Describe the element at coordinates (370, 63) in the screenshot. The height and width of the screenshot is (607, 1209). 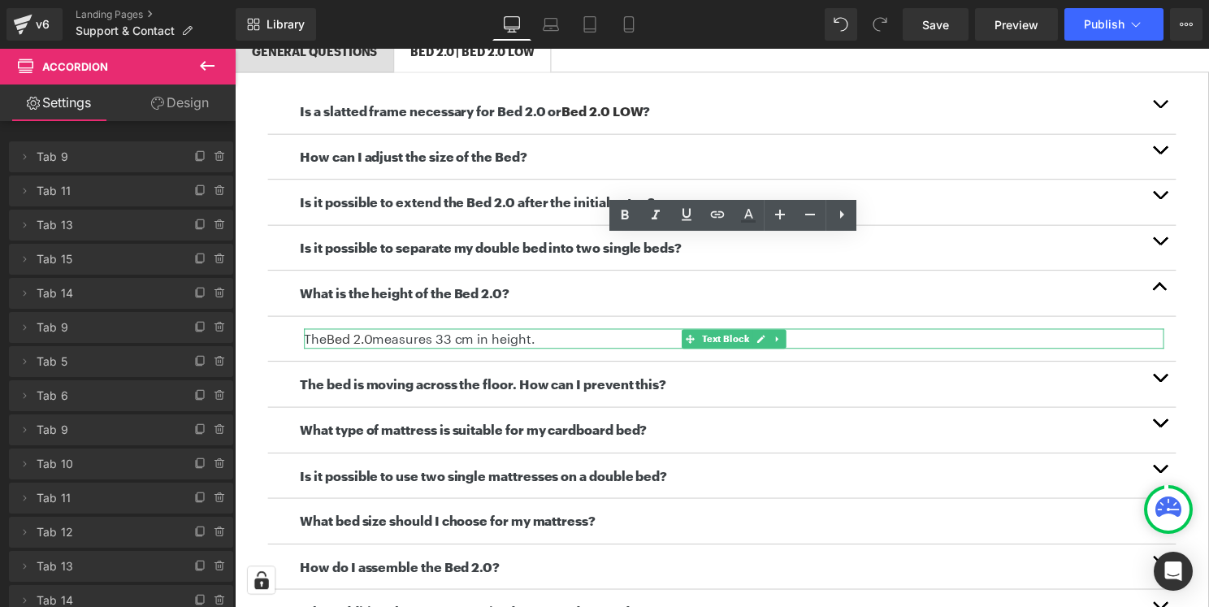
I see `a: Bed 2.0 LOW` at that location.